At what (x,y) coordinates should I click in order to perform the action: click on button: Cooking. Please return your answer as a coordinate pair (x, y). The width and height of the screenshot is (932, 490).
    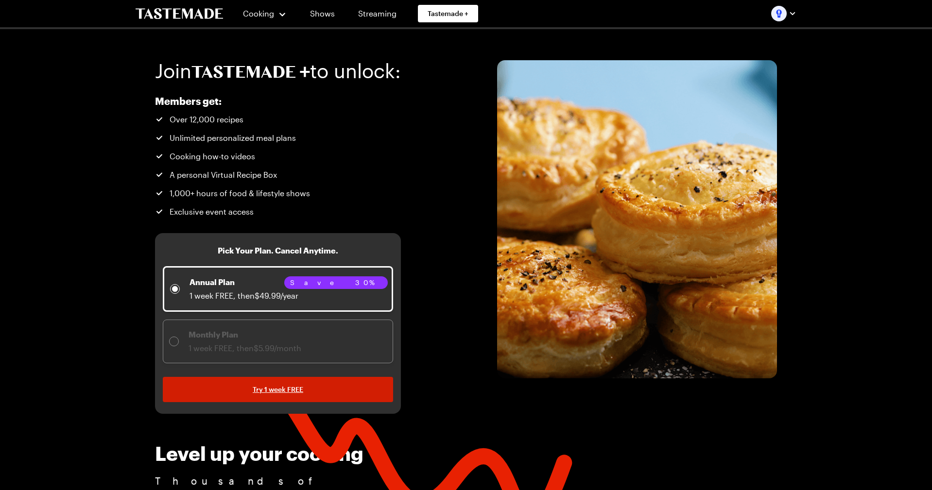
    Looking at the image, I should click on (264, 14).